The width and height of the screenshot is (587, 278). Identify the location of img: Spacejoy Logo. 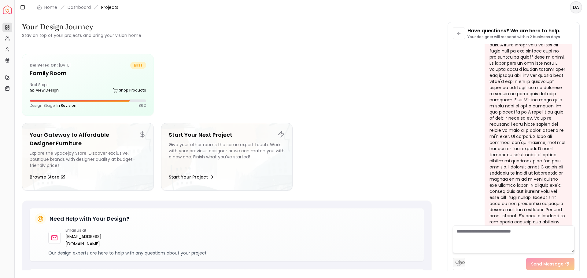
(7, 10).